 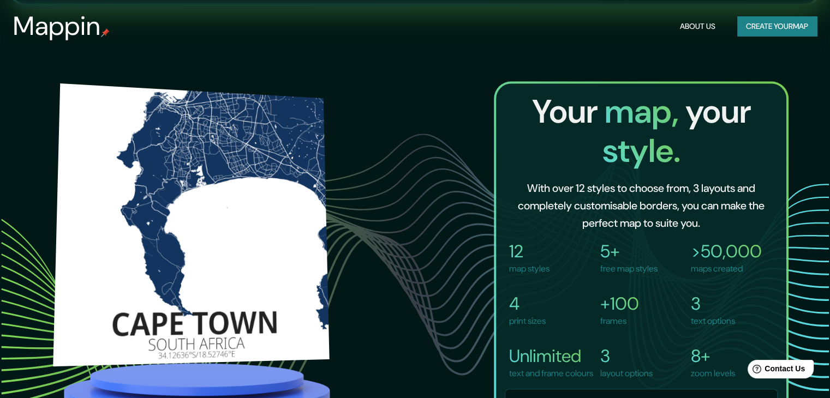 I want to click on p: print sizes, so click(x=527, y=321).